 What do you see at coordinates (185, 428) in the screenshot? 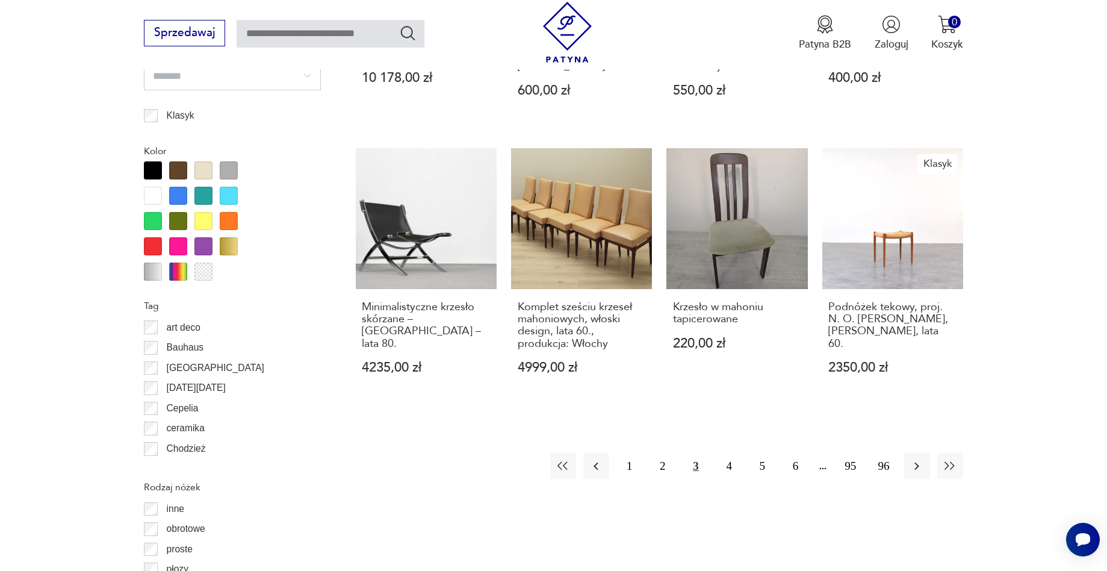
I see `p: ceramika` at bounding box center [185, 428].